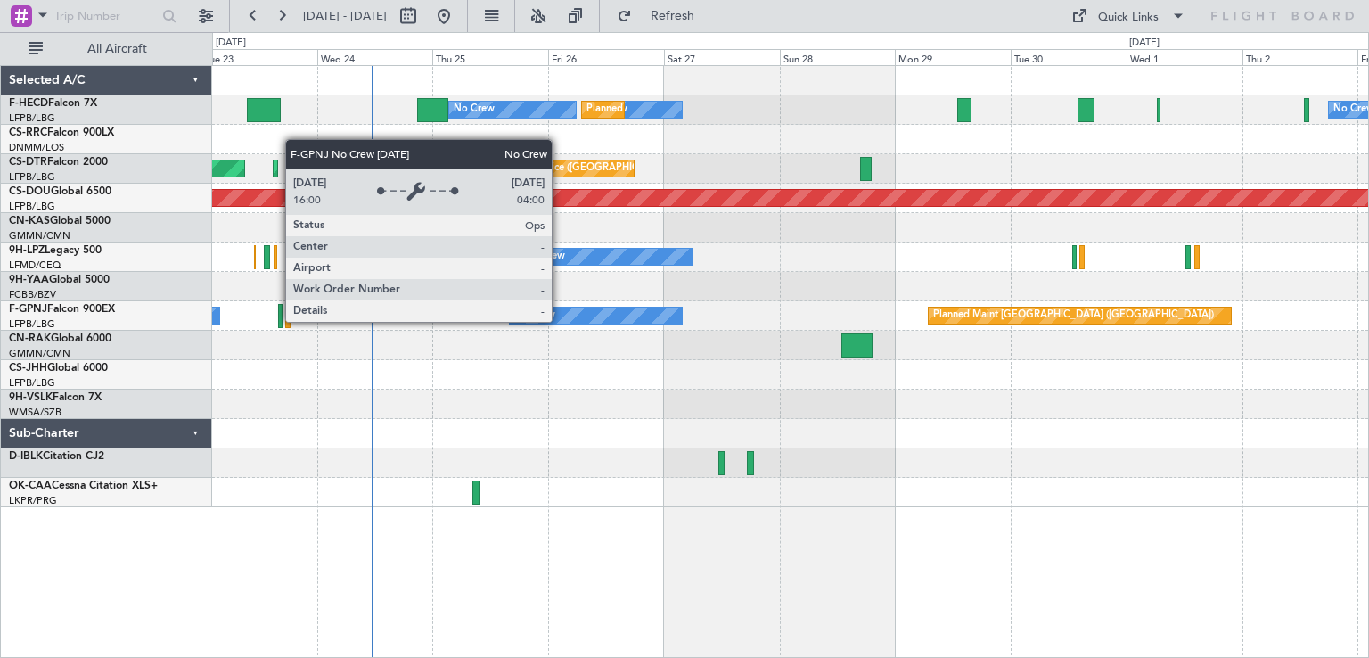 The height and width of the screenshot is (658, 1369). What do you see at coordinates (106, 49) in the screenshot?
I see `button: All Aircraft` at bounding box center [106, 49].